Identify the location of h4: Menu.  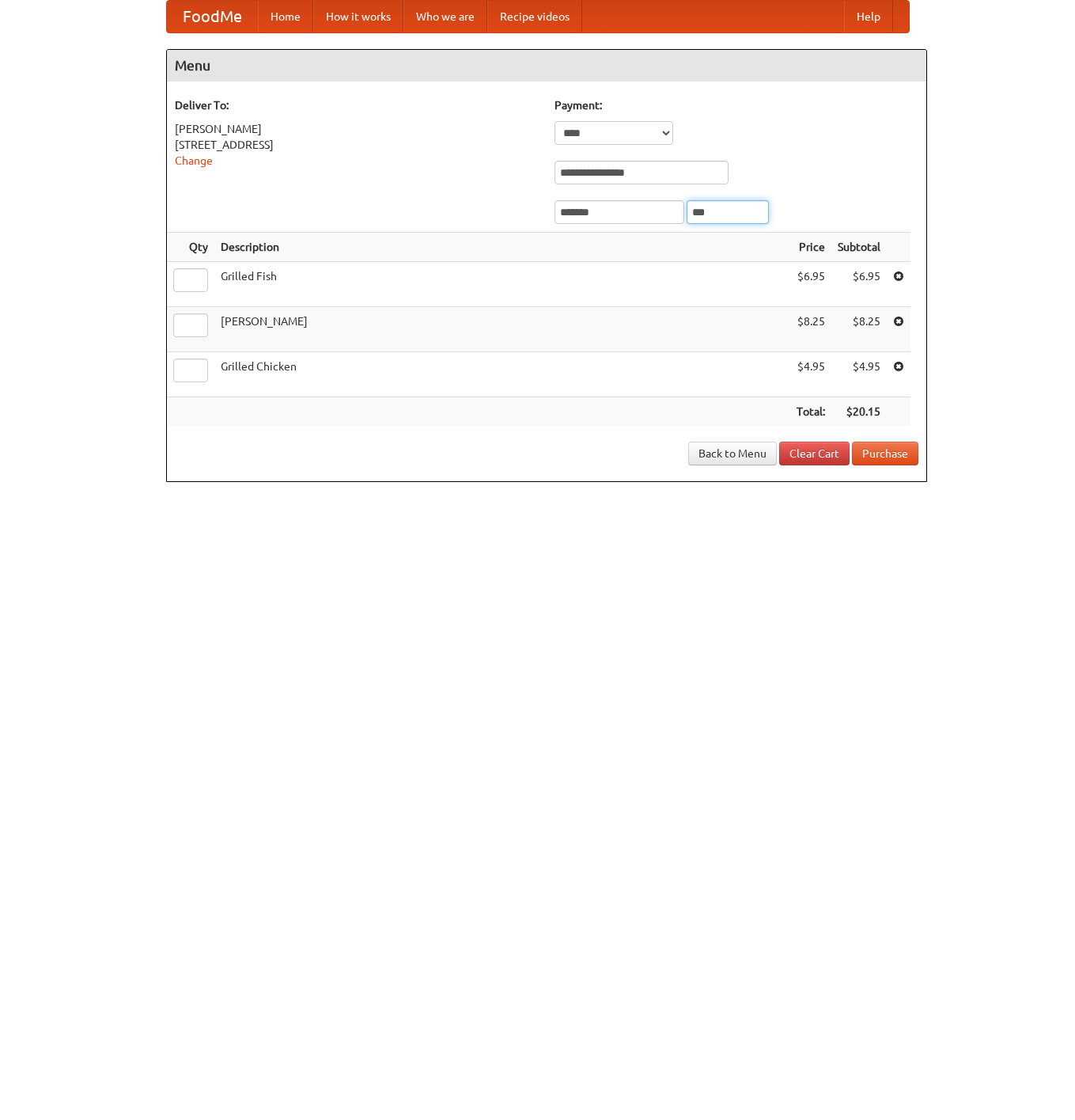
(546, 66).